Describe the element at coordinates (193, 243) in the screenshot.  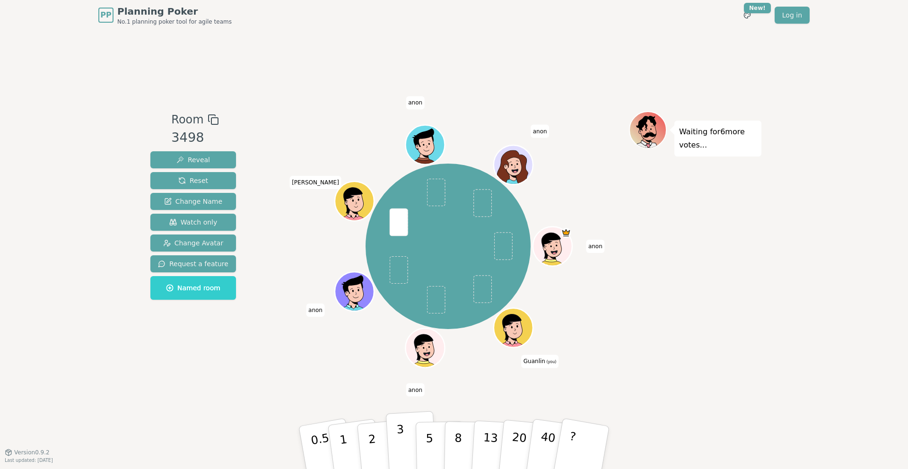
I see `button: Change Avatar` at that location.